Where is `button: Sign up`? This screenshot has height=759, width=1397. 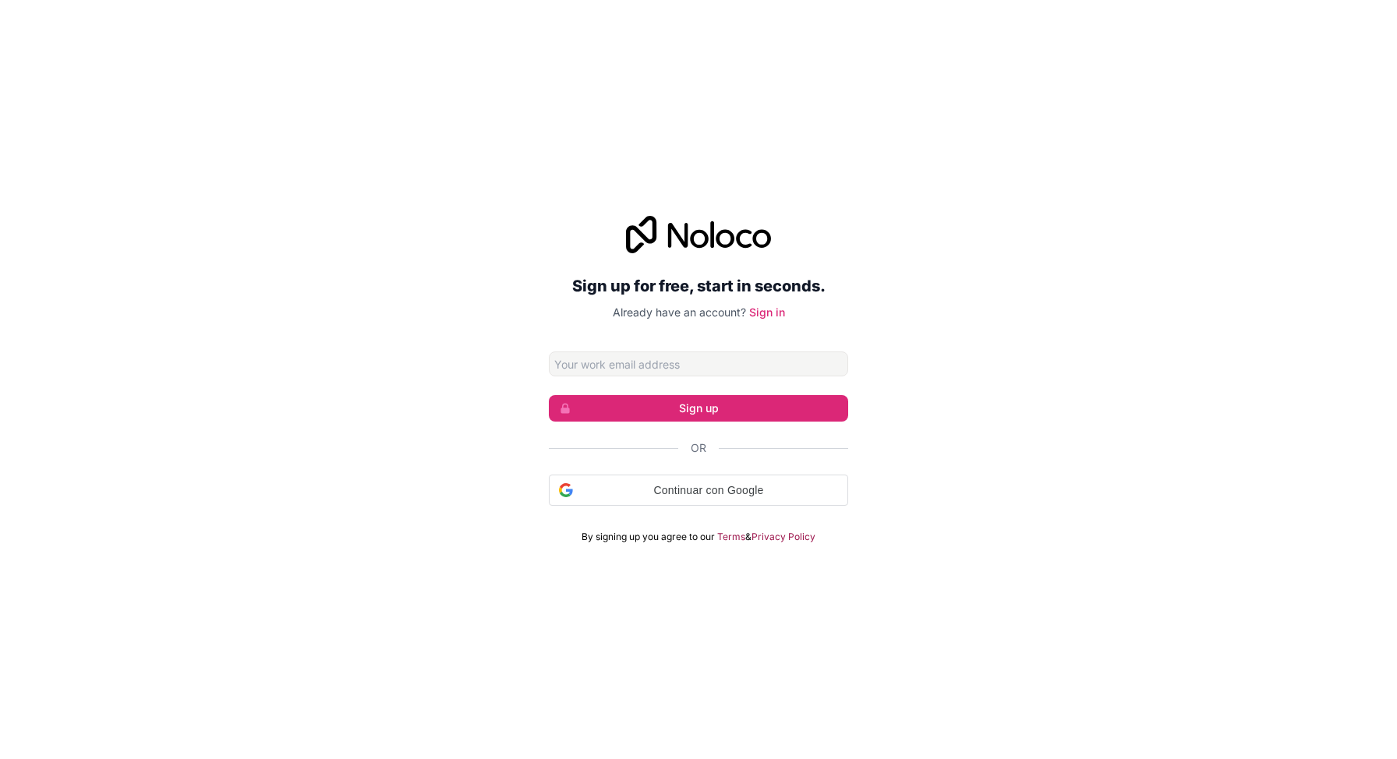 button: Sign up is located at coordinates (698, 408).